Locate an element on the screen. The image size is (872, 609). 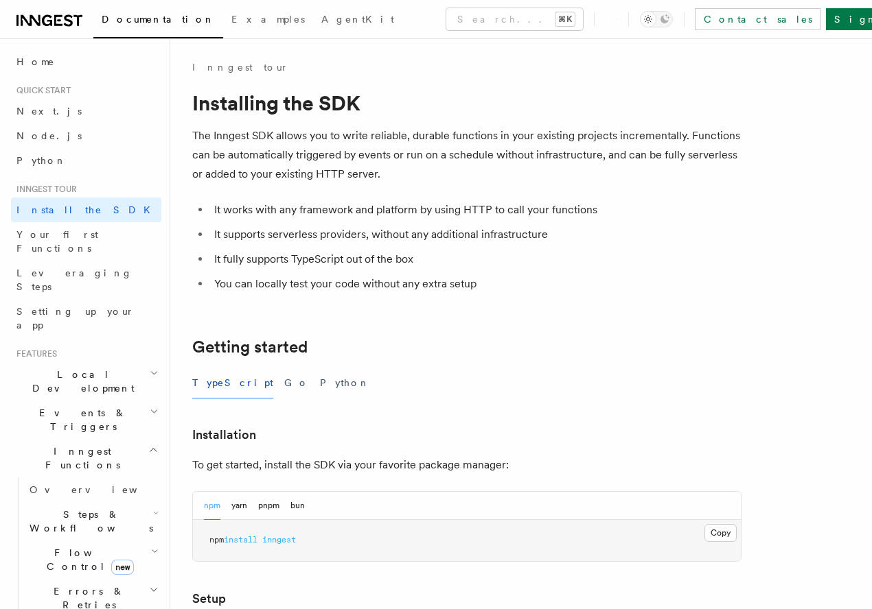
li: It supports serverless providers, without any additional infrastructure is located at coordinates (476, 235).